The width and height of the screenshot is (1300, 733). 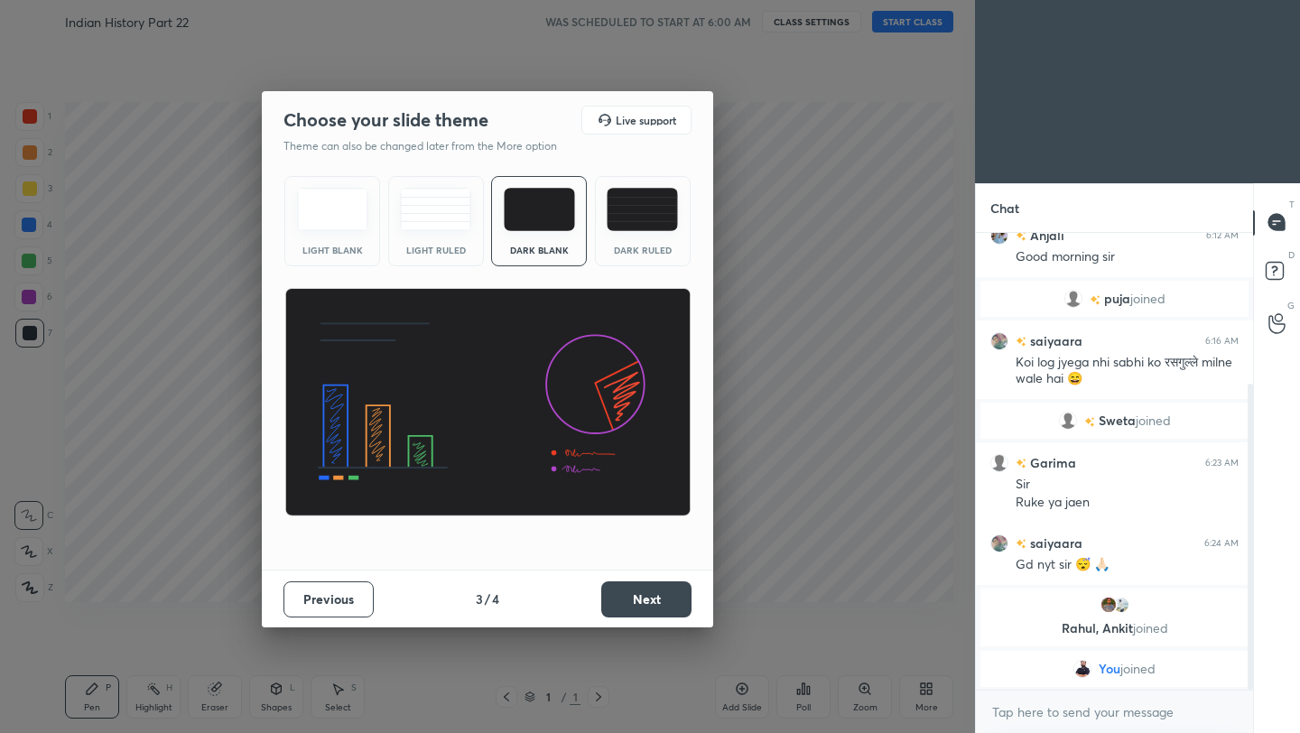 What do you see at coordinates (1005, 208) in the screenshot?
I see `p: Chat` at bounding box center [1005, 208].